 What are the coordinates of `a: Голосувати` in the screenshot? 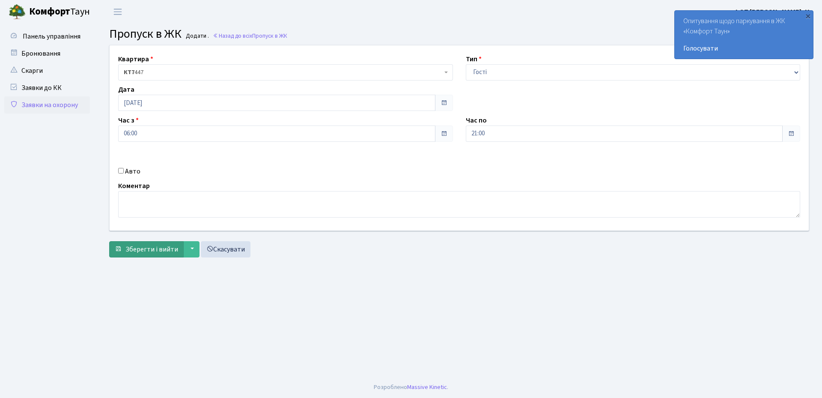 It's located at (744, 48).